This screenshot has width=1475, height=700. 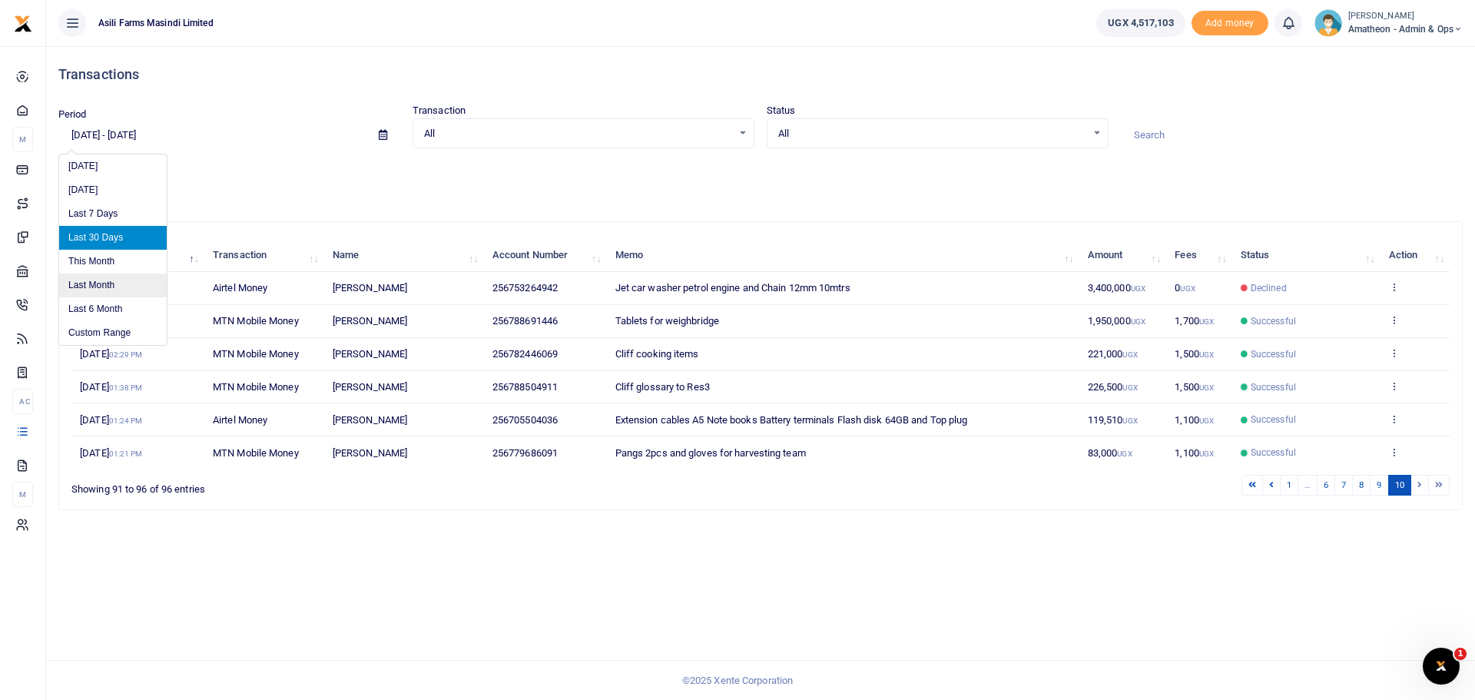 What do you see at coordinates (525, 353) in the screenshot?
I see `span: 256782446069` at bounding box center [525, 353].